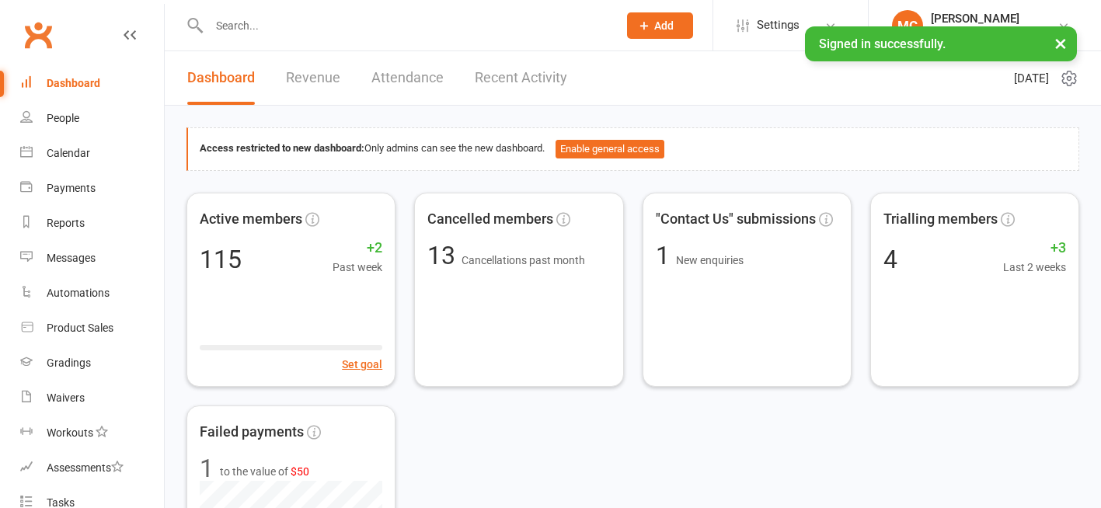 The width and height of the screenshot is (1101, 508). Describe the element at coordinates (92, 153) in the screenshot. I see `a: Calendar` at that location.